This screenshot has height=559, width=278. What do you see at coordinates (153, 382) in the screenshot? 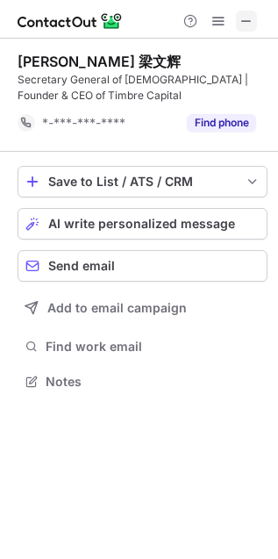
I see `span: Notes` at bounding box center [153, 382].